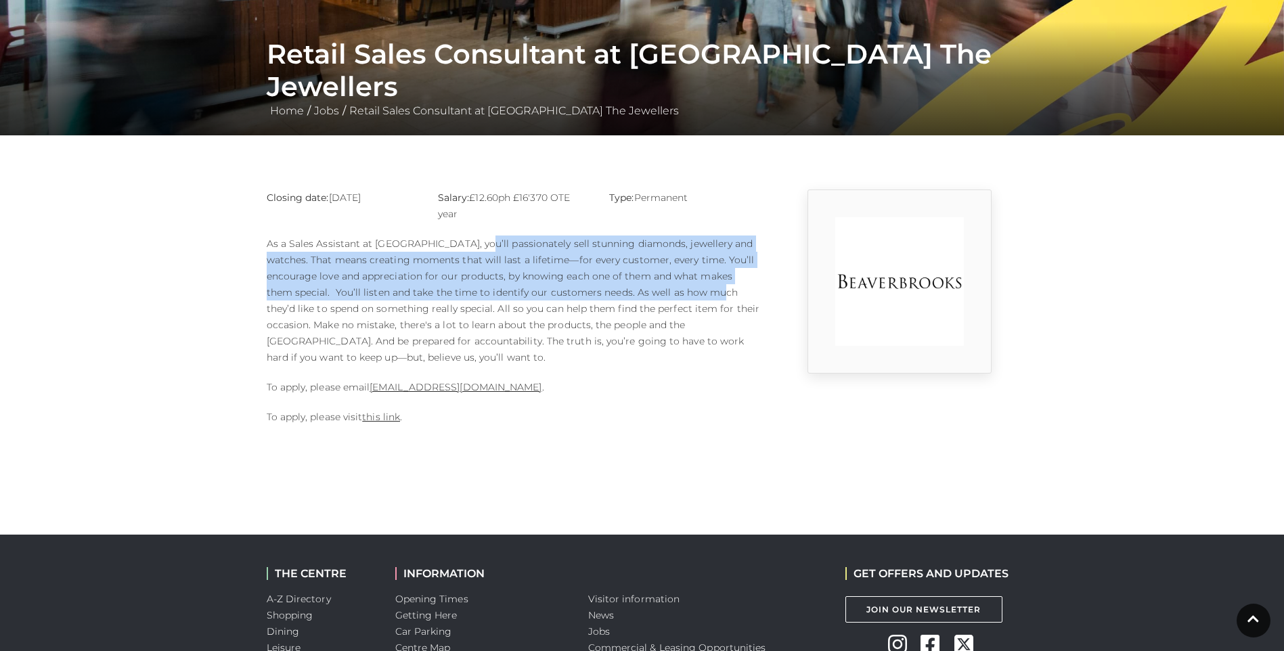  I want to click on a: Visitor information, so click(634, 599).